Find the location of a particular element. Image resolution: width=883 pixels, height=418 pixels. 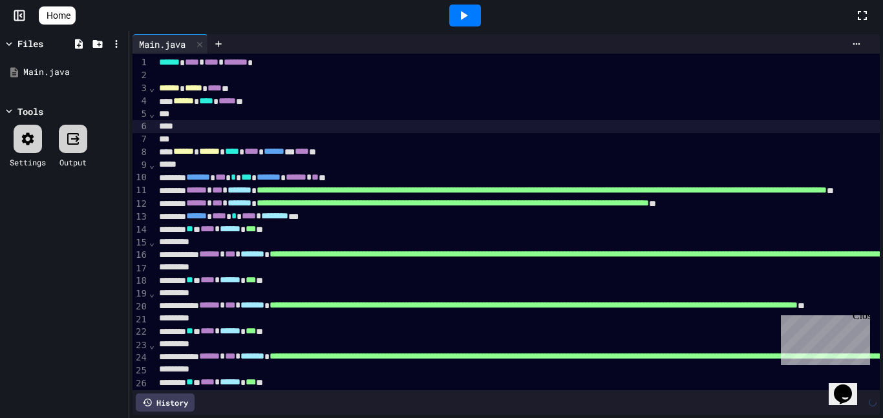

a: Home is located at coordinates (57, 16).